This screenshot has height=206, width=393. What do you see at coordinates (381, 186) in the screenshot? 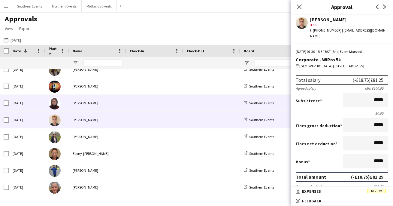
I see `div: £10.00` at bounding box center [381, 186].